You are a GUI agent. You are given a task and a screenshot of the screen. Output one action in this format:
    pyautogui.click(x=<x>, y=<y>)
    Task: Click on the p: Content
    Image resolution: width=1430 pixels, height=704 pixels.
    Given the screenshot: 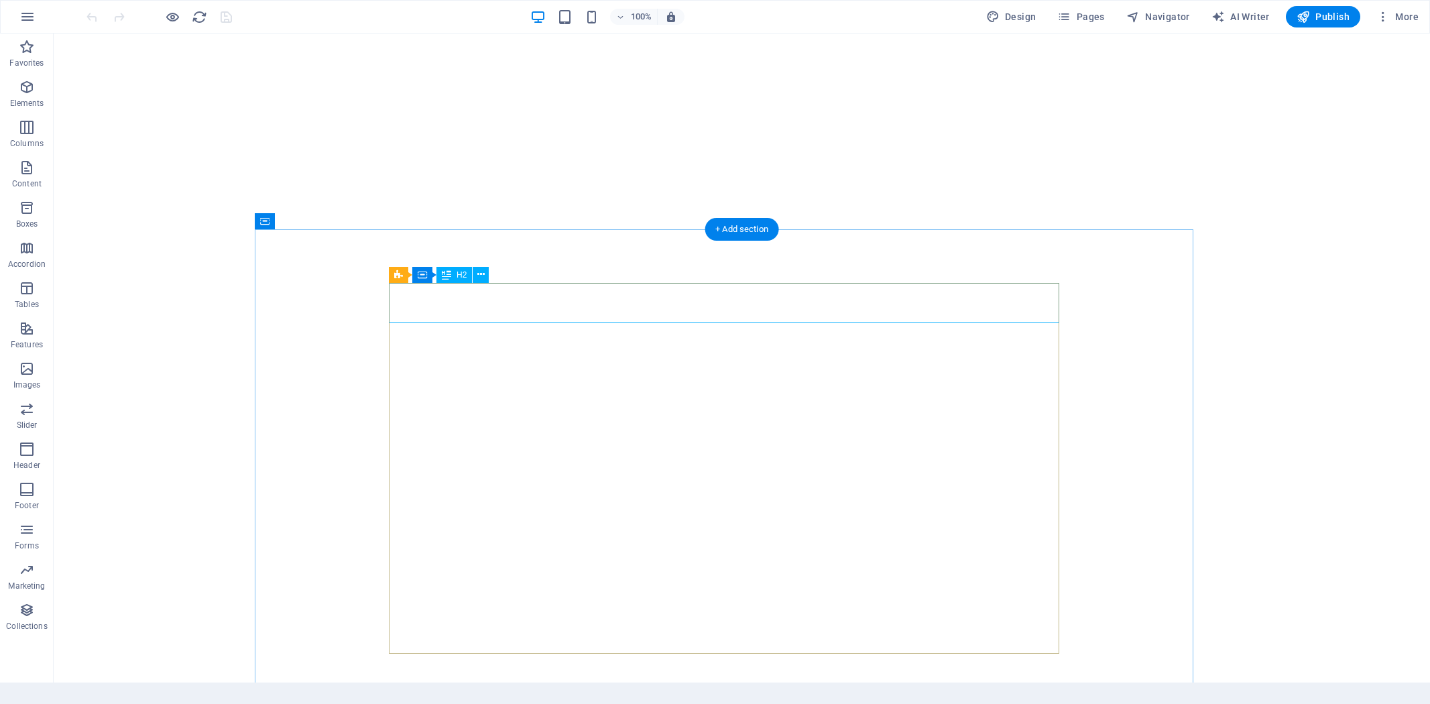 What is the action you would take?
    pyautogui.click(x=27, y=184)
    